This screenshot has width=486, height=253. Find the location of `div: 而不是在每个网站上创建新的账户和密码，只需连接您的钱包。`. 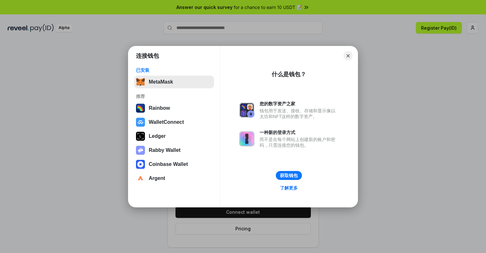

div: 而不是在每个网站上创建新的账户和密码，只需连接您的钱包。 is located at coordinates (299, 142).